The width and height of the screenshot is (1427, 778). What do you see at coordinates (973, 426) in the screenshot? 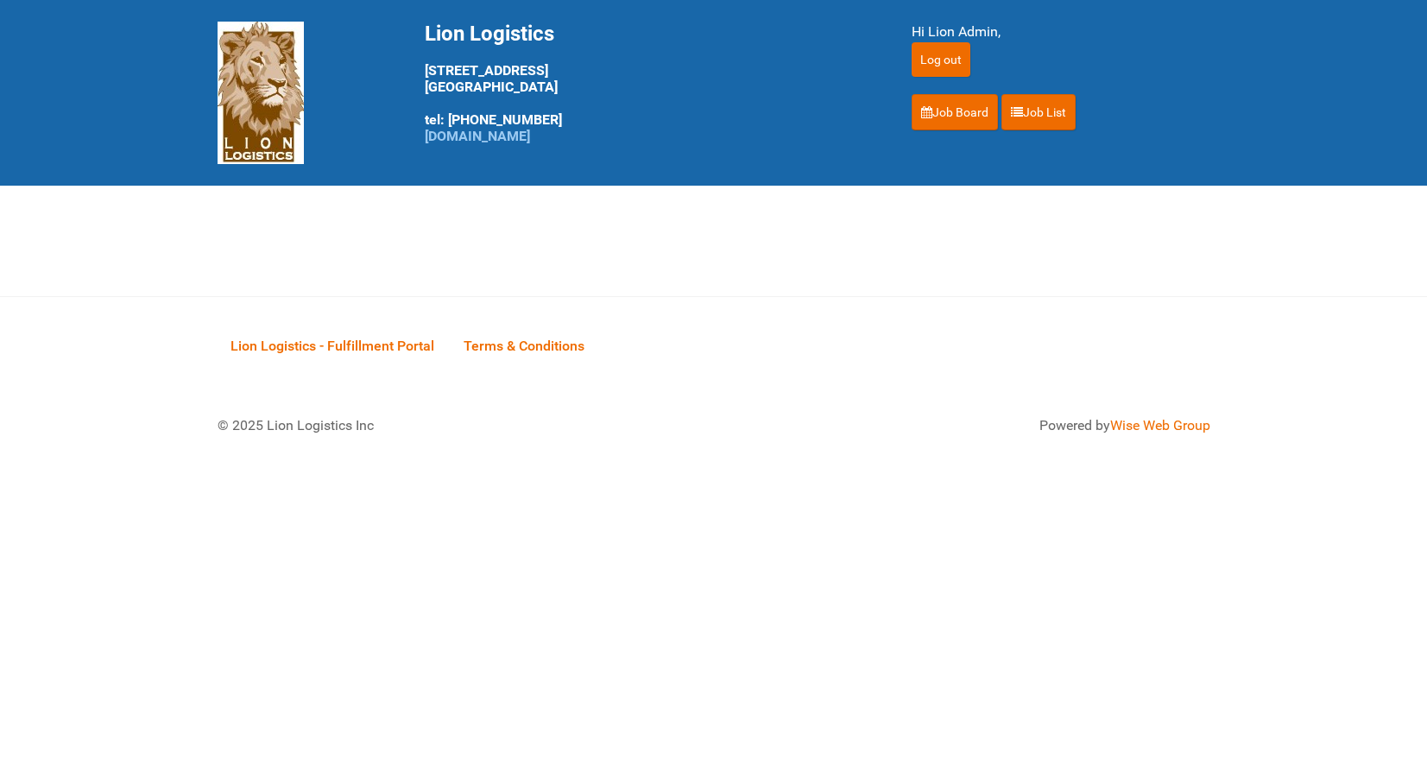
I see `div: Powered by` at bounding box center [973, 426].